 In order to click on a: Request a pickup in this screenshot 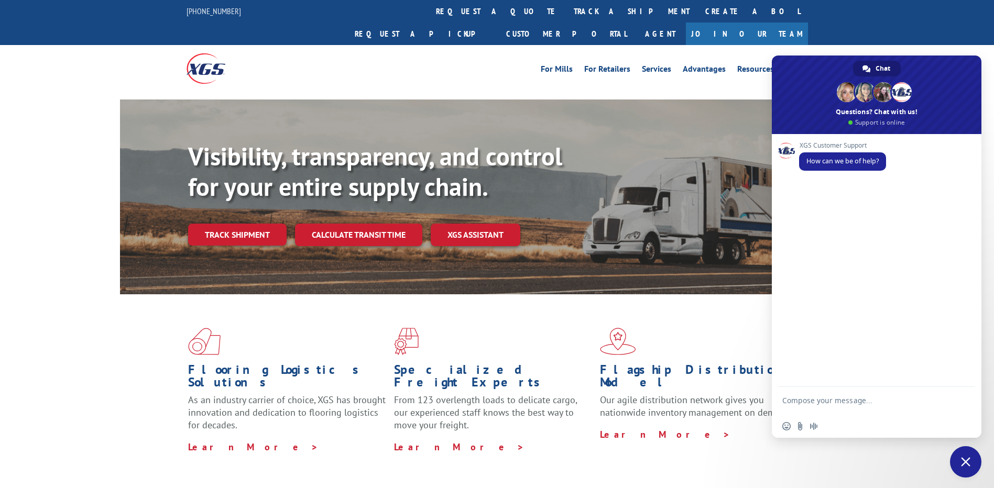, I will do `click(422, 34)`.